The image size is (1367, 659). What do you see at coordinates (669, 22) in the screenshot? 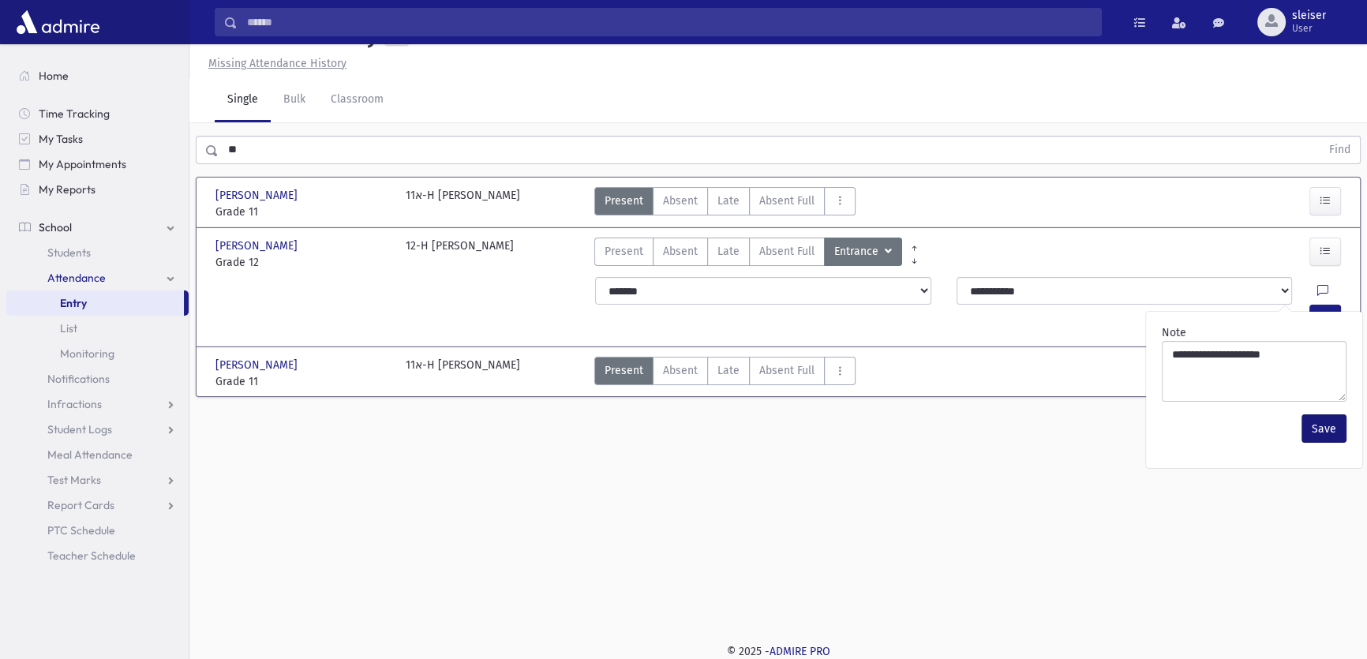
I see `input: Search` at bounding box center [669, 22].